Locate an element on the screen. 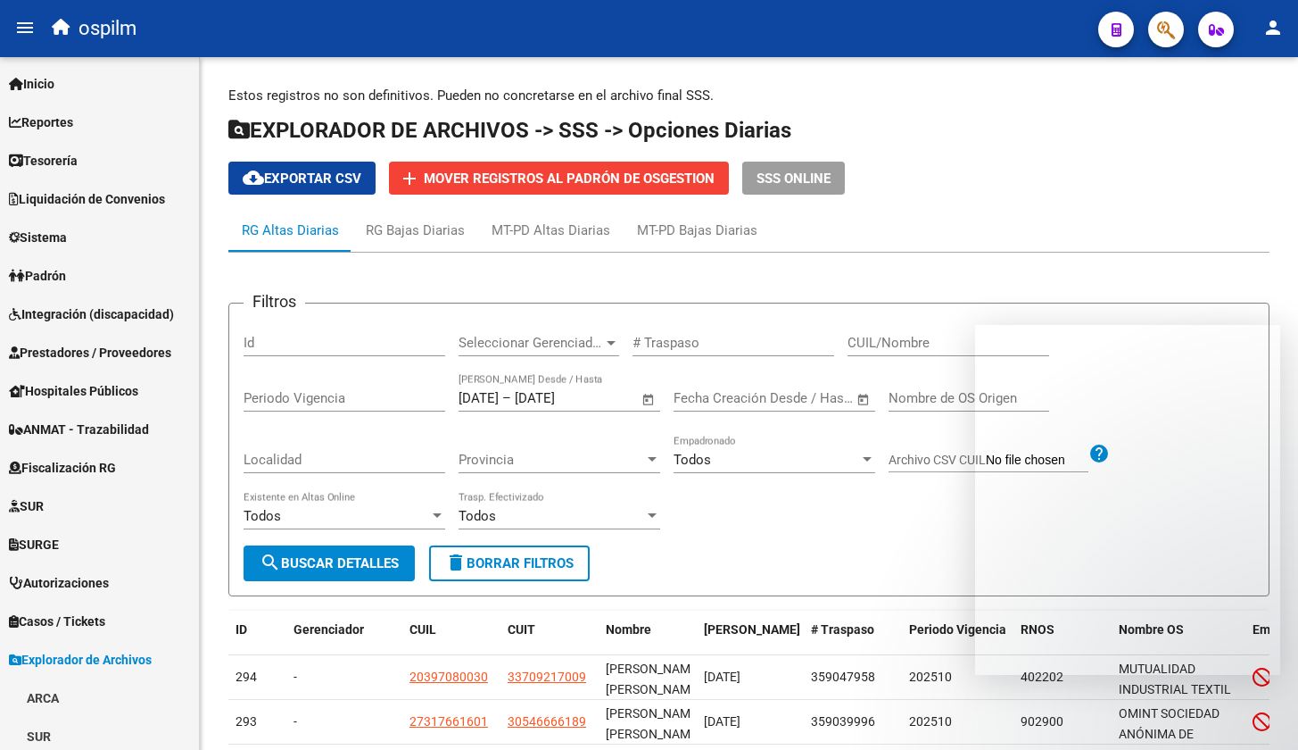 The height and width of the screenshot is (750, 1298). mat-icon: search is located at coordinates (270, 562).